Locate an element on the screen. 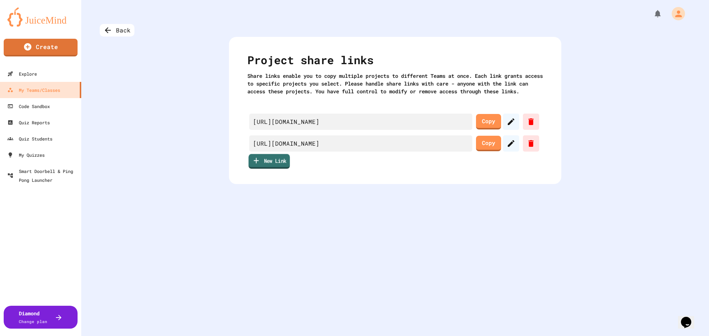 The width and height of the screenshot is (709, 336). div: Code Sandbox is located at coordinates (28, 106).